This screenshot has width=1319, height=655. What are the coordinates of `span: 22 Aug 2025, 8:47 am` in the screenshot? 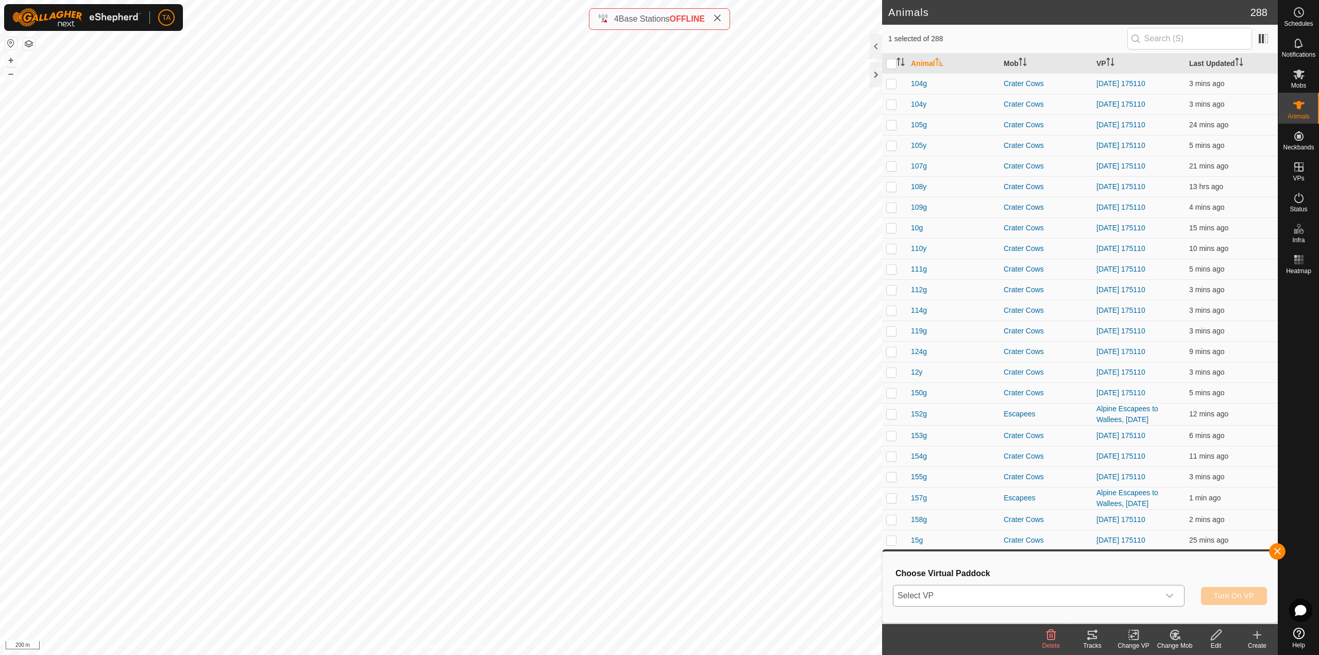 It's located at (1208, 228).